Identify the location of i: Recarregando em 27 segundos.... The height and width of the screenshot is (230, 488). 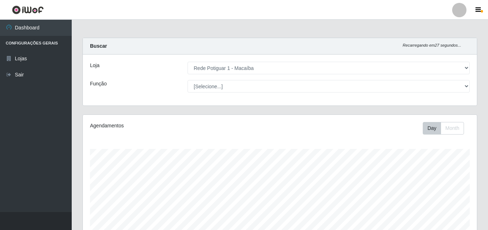
(432, 45).